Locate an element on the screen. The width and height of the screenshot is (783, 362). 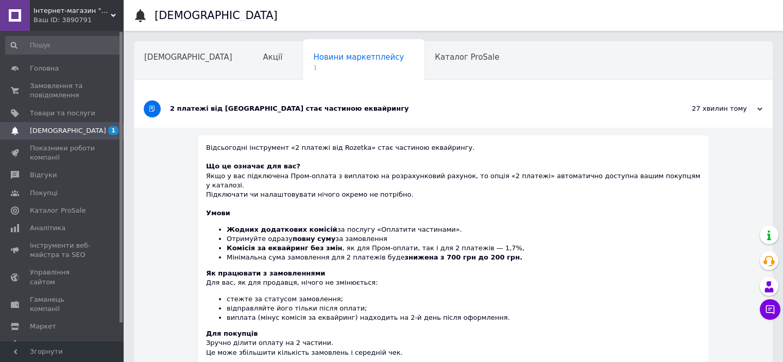
span: Показники роботи компанії is located at coordinates (62, 153).